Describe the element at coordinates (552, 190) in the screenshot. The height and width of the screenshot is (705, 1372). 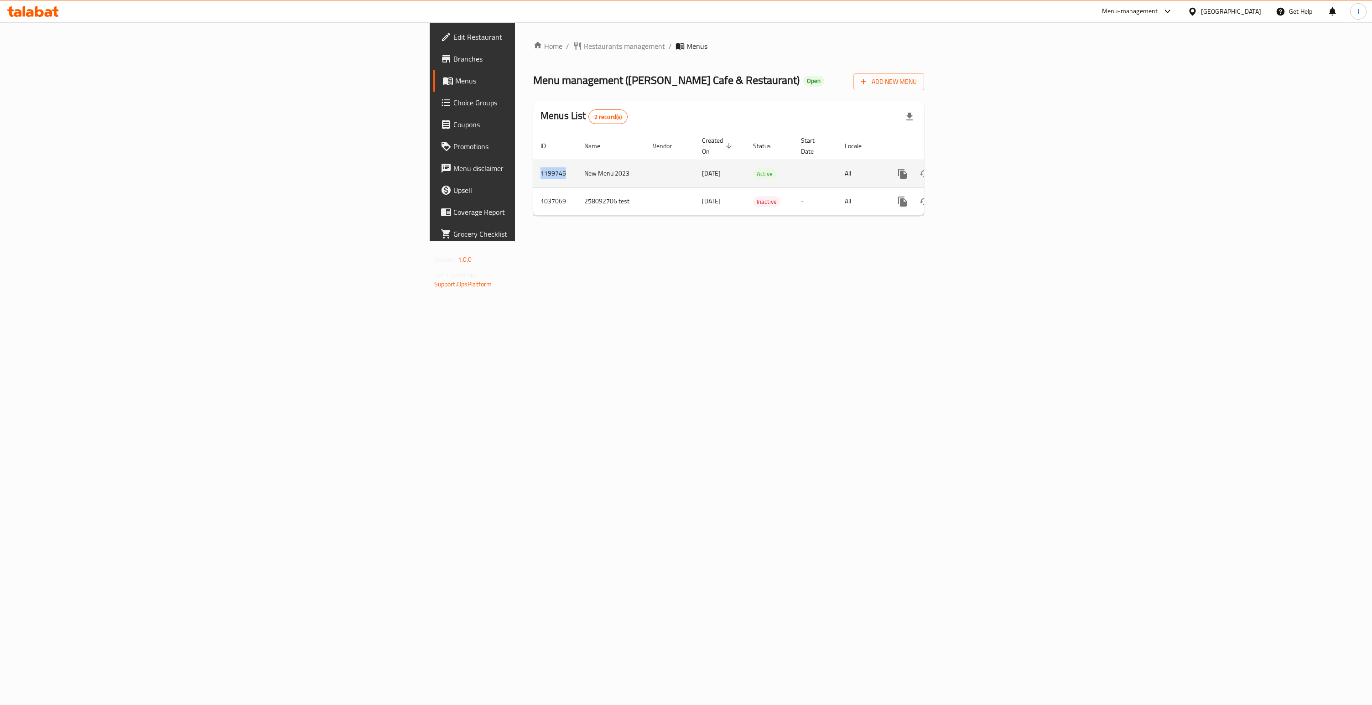
I see `span: Upsell` at that location.